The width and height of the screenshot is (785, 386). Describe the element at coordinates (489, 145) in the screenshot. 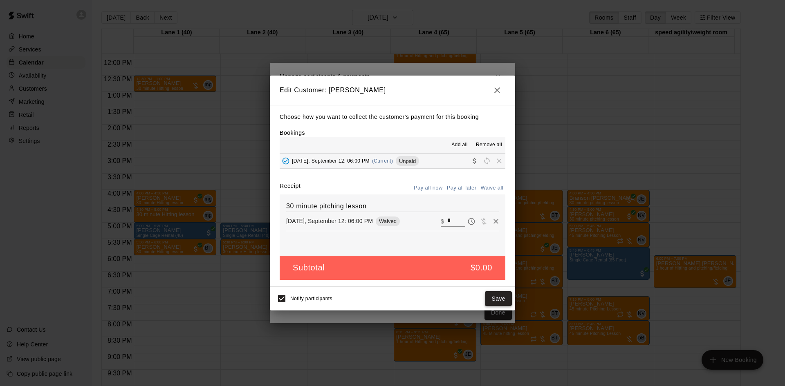

I see `span: Remove all` at that location.